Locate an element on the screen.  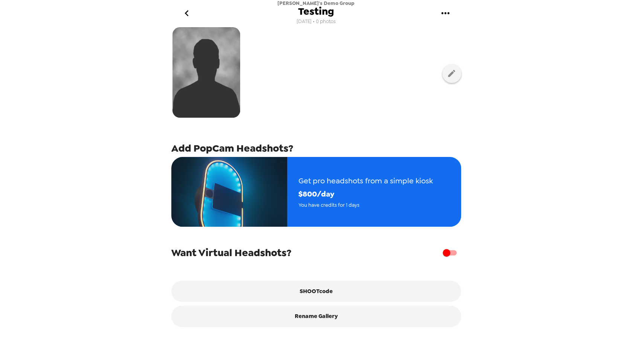
button: gallery menu is located at coordinates (446, 13).